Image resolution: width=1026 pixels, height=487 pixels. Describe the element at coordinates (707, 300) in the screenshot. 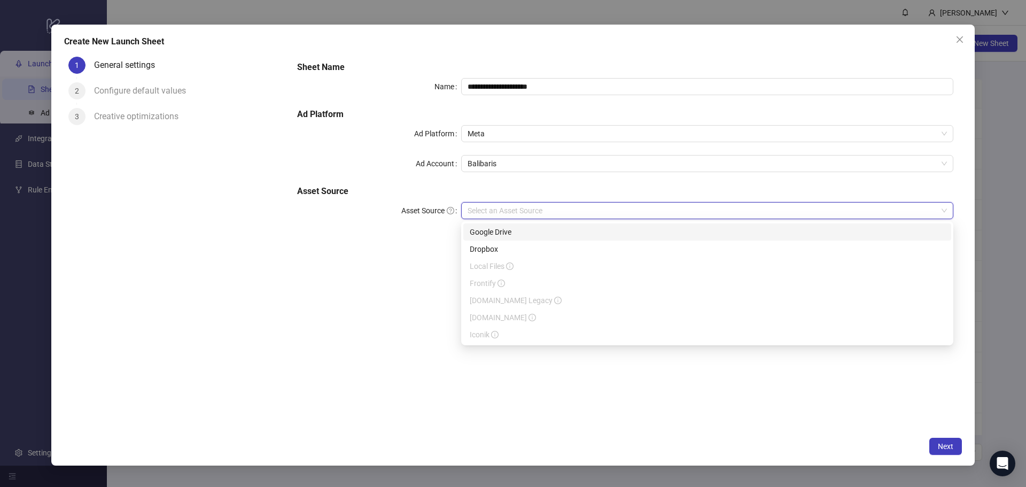

I see `div: Frame.io Legacy` at that location.